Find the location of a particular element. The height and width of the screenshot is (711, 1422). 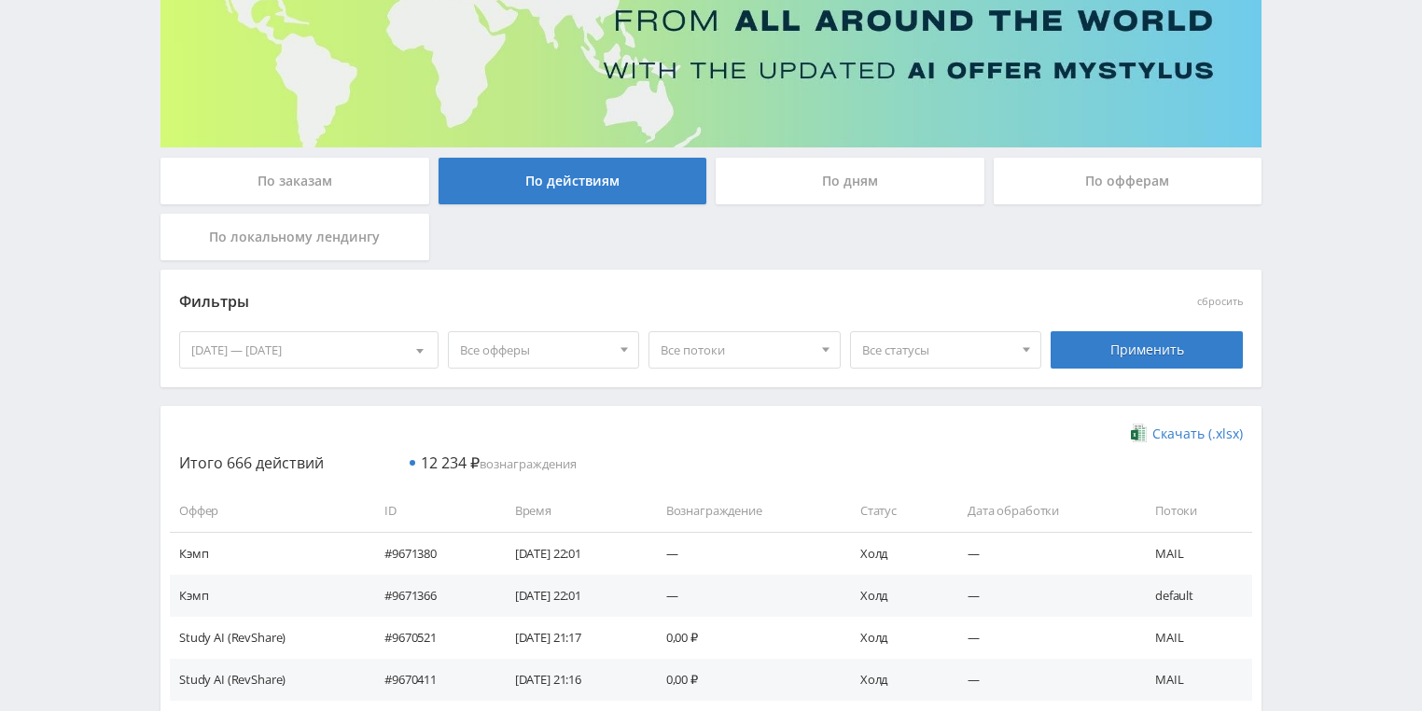

div: По дням is located at coordinates (850, 181).